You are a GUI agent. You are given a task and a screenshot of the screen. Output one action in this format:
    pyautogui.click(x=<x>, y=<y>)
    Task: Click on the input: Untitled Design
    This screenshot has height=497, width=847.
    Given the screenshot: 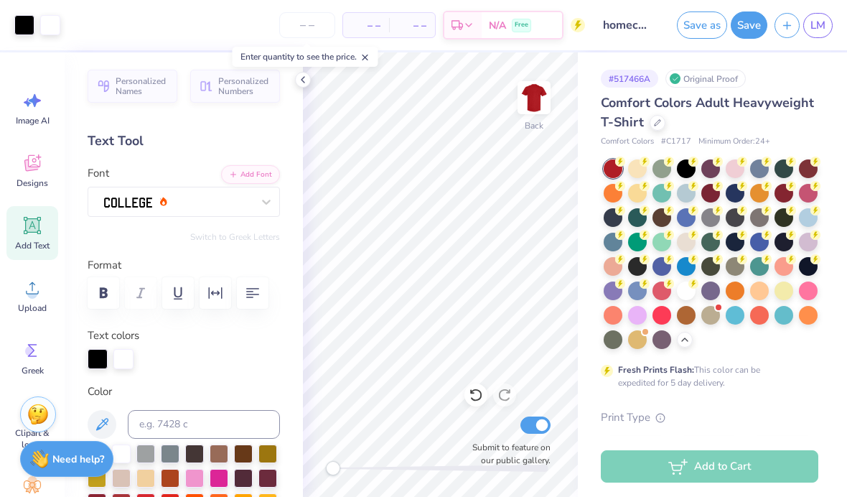 What is the action you would take?
    pyautogui.click(x=627, y=25)
    